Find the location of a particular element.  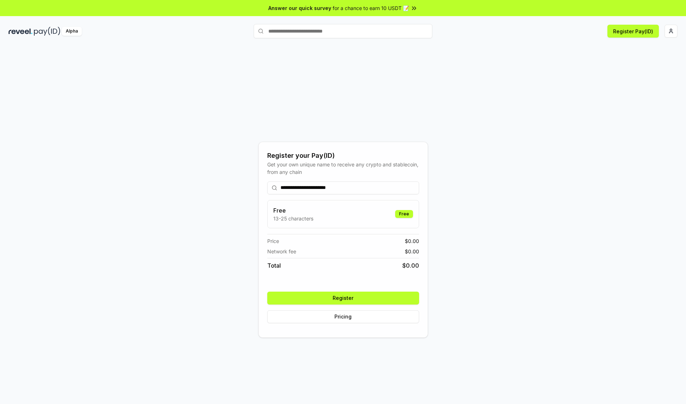

div: Alpha is located at coordinates (72, 31).